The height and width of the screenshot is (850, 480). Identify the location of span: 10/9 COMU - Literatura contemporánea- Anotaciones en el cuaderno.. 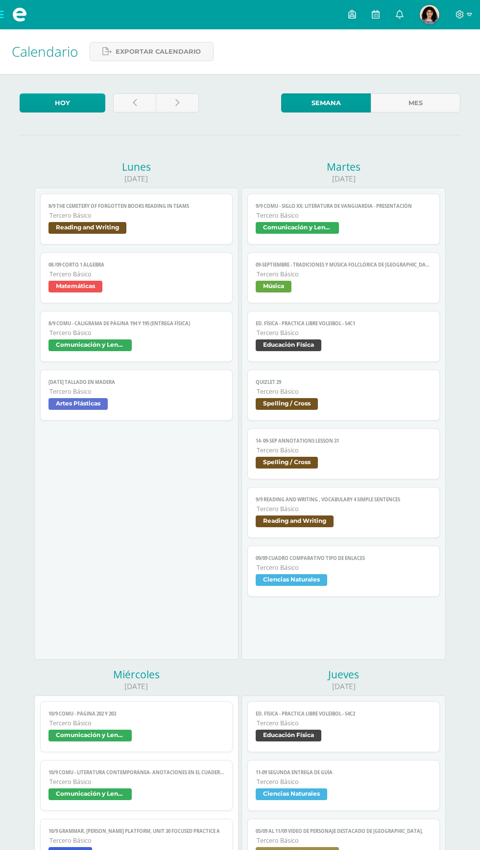
(136, 773).